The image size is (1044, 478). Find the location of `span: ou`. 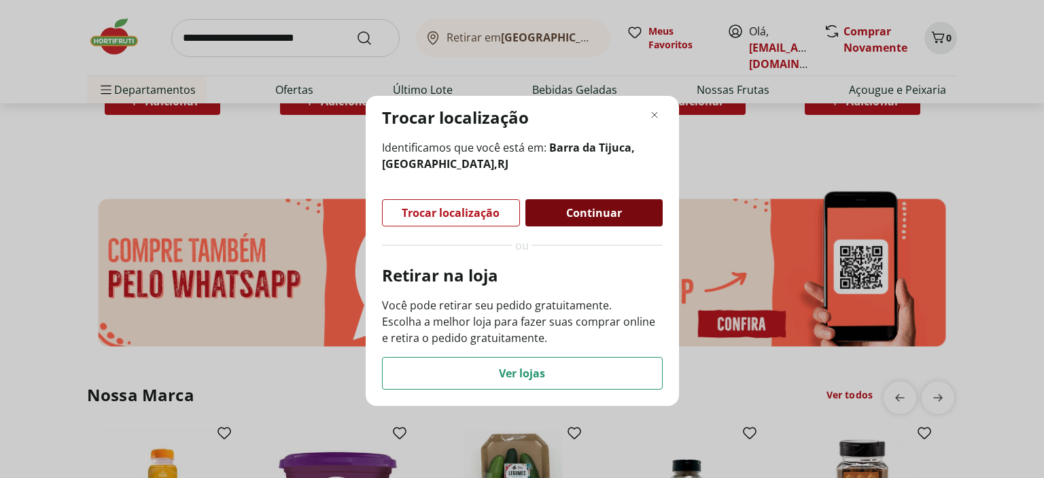

span: ou is located at coordinates (522, 245).